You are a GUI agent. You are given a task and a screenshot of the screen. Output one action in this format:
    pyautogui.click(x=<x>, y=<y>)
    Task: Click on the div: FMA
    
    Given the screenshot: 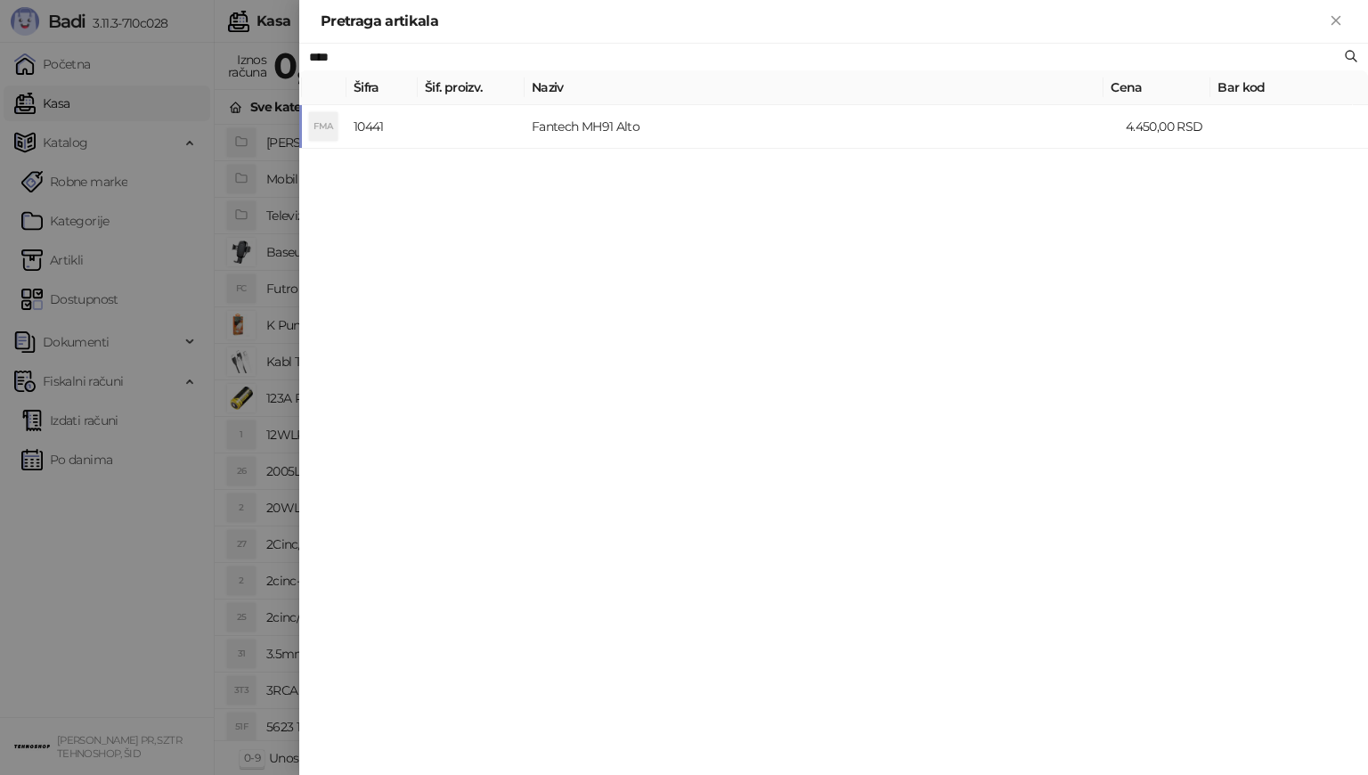 What is the action you would take?
    pyautogui.click(x=323, y=126)
    